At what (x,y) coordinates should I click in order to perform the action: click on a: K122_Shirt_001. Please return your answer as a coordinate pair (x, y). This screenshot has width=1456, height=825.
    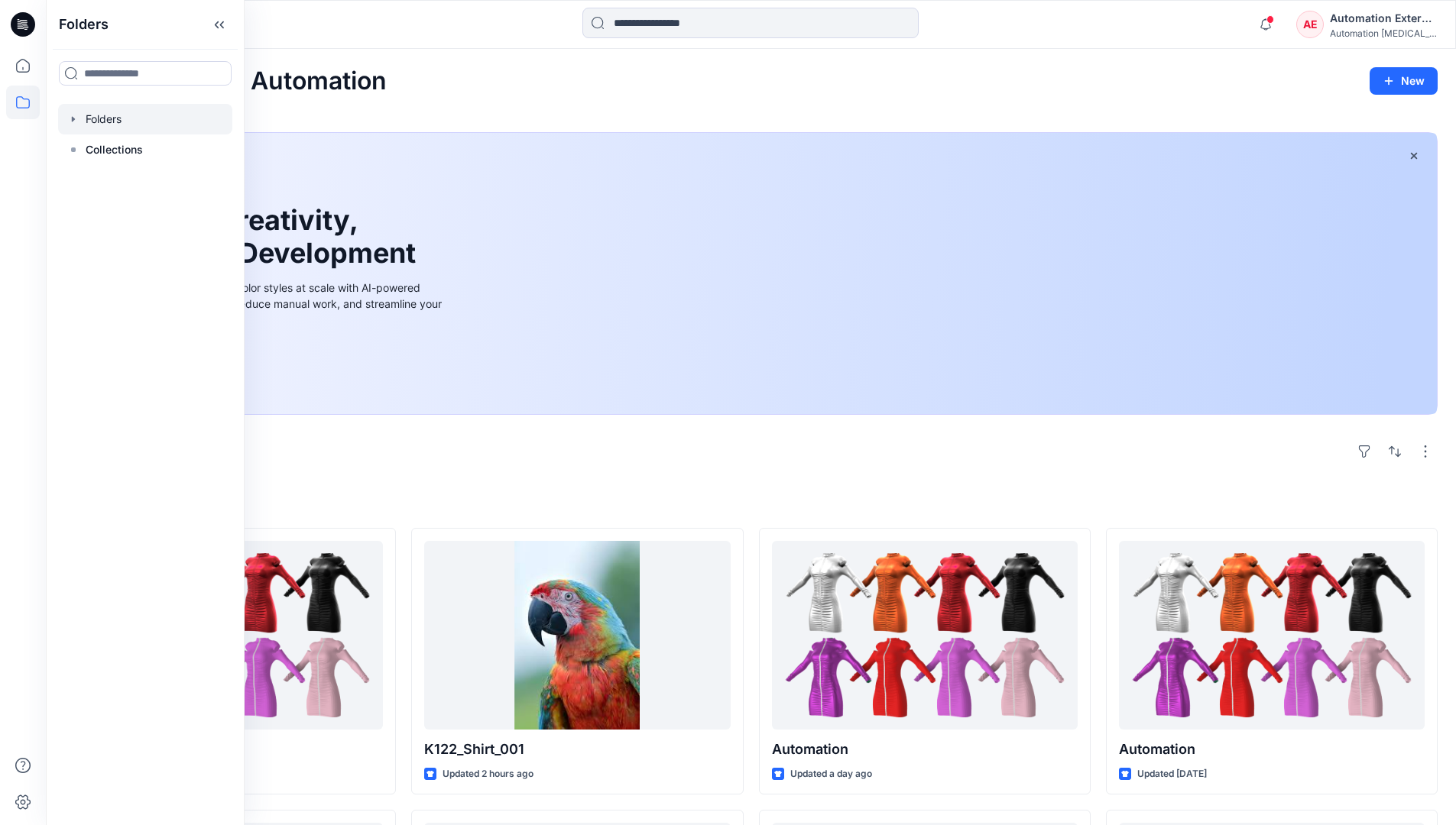
    Looking at the image, I should click on (577, 634).